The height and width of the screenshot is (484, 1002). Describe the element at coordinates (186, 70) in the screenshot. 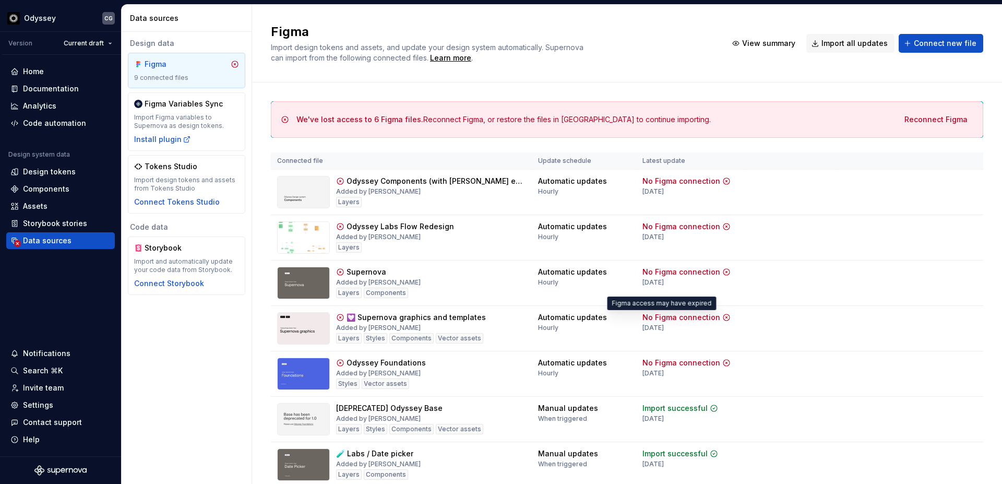

I see `a: Figma9 connected files` at that location.